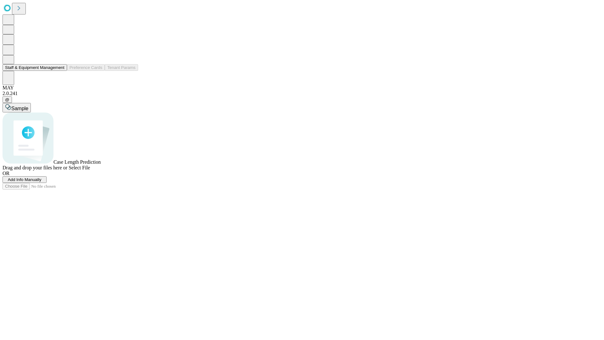 Image resolution: width=604 pixels, height=340 pixels. Describe the element at coordinates (25, 179) in the screenshot. I see `button: Add Info Manually` at that location.